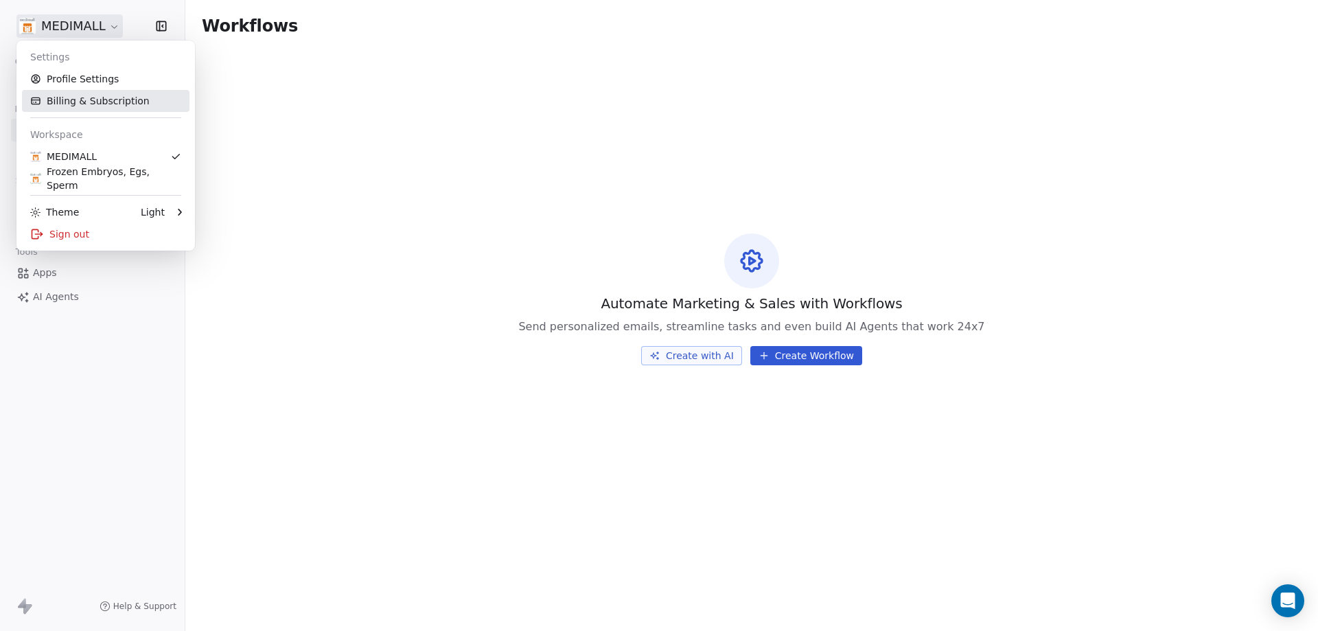 The width and height of the screenshot is (1318, 631). Describe the element at coordinates (152, 212) in the screenshot. I see `div: Light` at that location.